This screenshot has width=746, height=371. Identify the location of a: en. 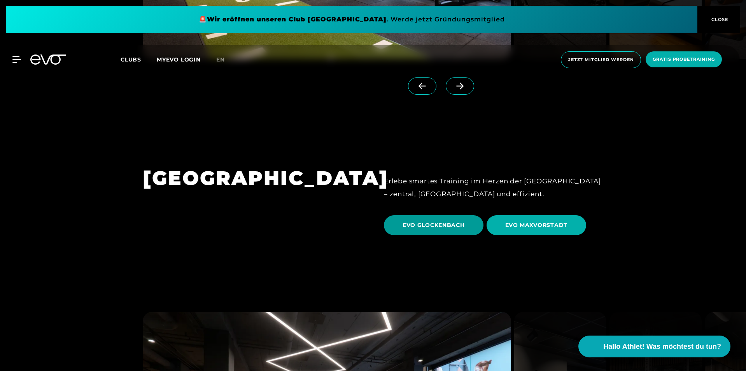
(225, 60).